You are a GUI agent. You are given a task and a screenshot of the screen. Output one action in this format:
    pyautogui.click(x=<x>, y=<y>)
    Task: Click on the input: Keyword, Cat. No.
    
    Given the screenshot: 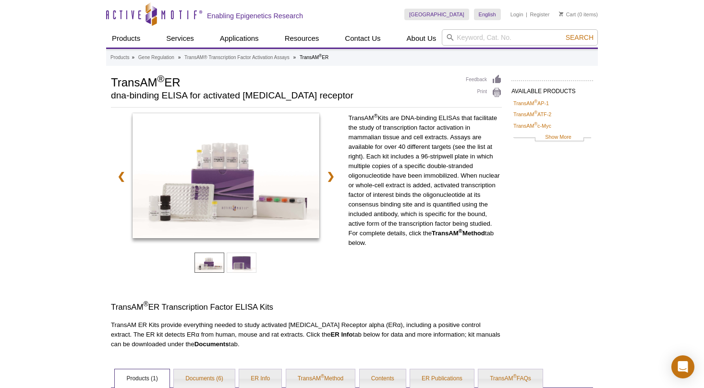 What is the action you would take?
    pyautogui.click(x=520, y=37)
    